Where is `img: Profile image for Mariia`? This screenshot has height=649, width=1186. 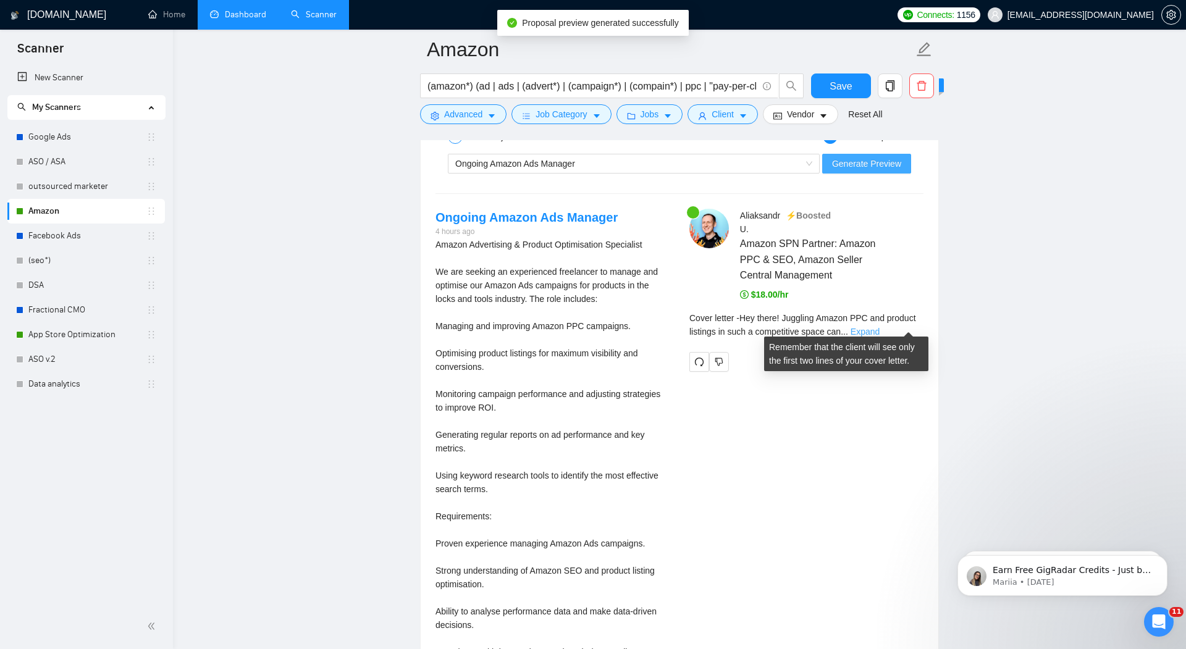 img: Profile image for Mariia is located at coordinates (38, 47).